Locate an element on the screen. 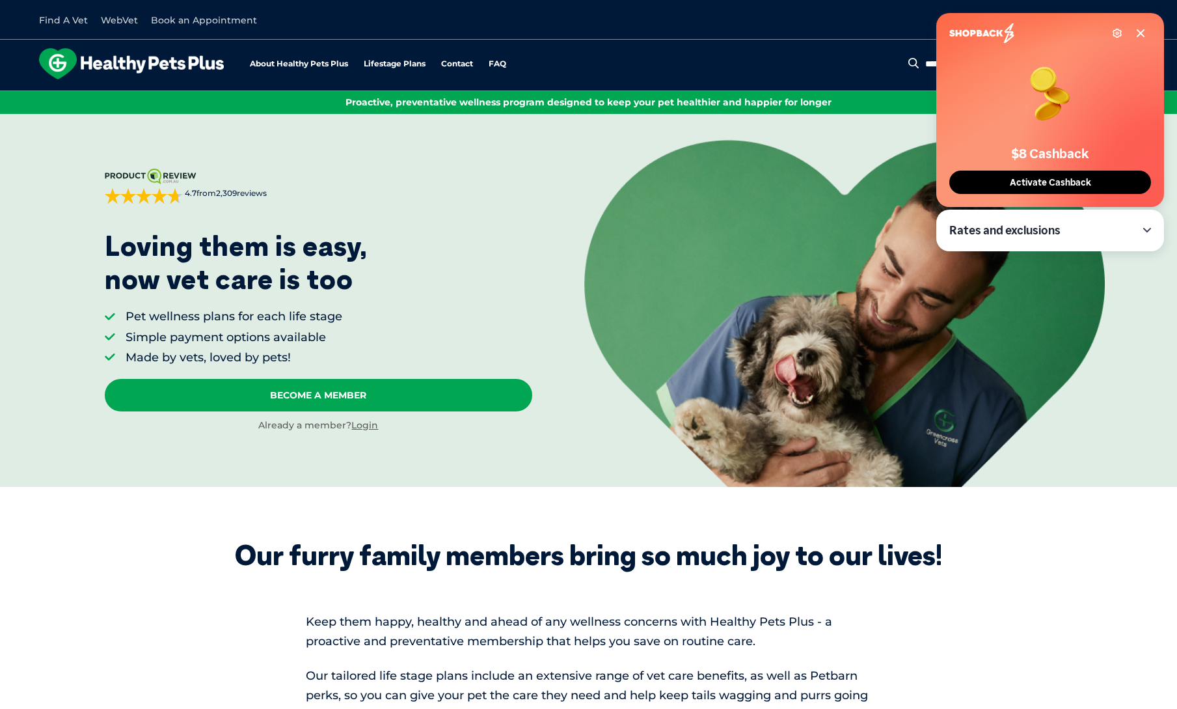 The image size is (1177, 709). a: 4.7from2,309reviews is located at coordinates (318, 186).